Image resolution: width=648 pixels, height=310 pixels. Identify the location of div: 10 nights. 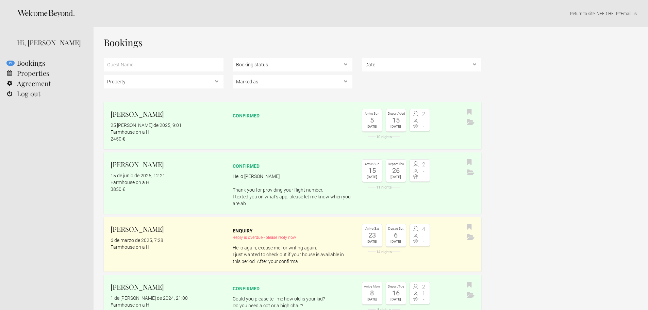
(384, 137).